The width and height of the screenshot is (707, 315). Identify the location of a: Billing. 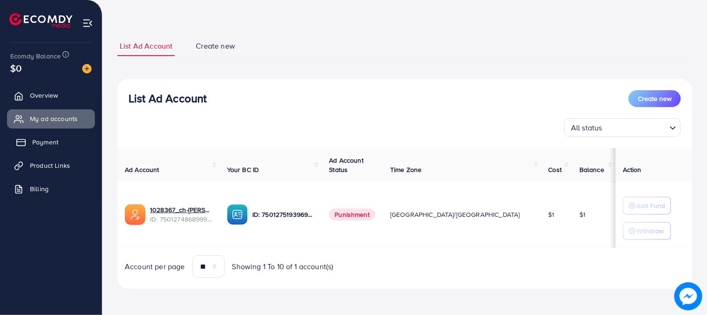
(51, 189).